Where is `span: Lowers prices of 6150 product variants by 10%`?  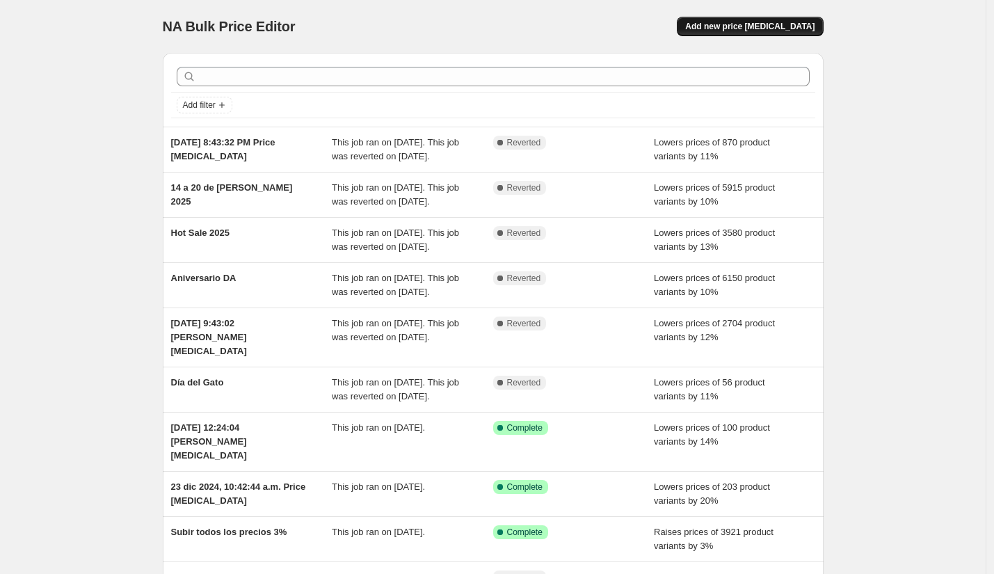
span: Lowers prices of 6150 product variants by 10% is located at coordinates (715, 285).